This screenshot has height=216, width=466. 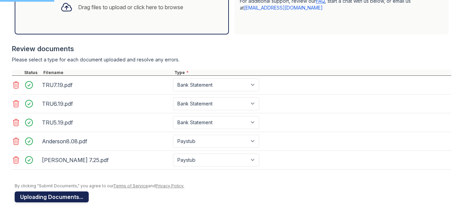 I want to click on div: Status, so click(x=32, y=73).